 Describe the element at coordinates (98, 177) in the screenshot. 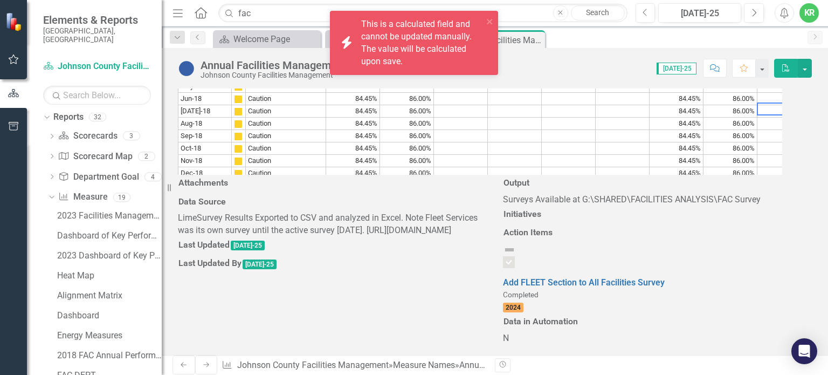

I see `a: Department Goal` at that location.